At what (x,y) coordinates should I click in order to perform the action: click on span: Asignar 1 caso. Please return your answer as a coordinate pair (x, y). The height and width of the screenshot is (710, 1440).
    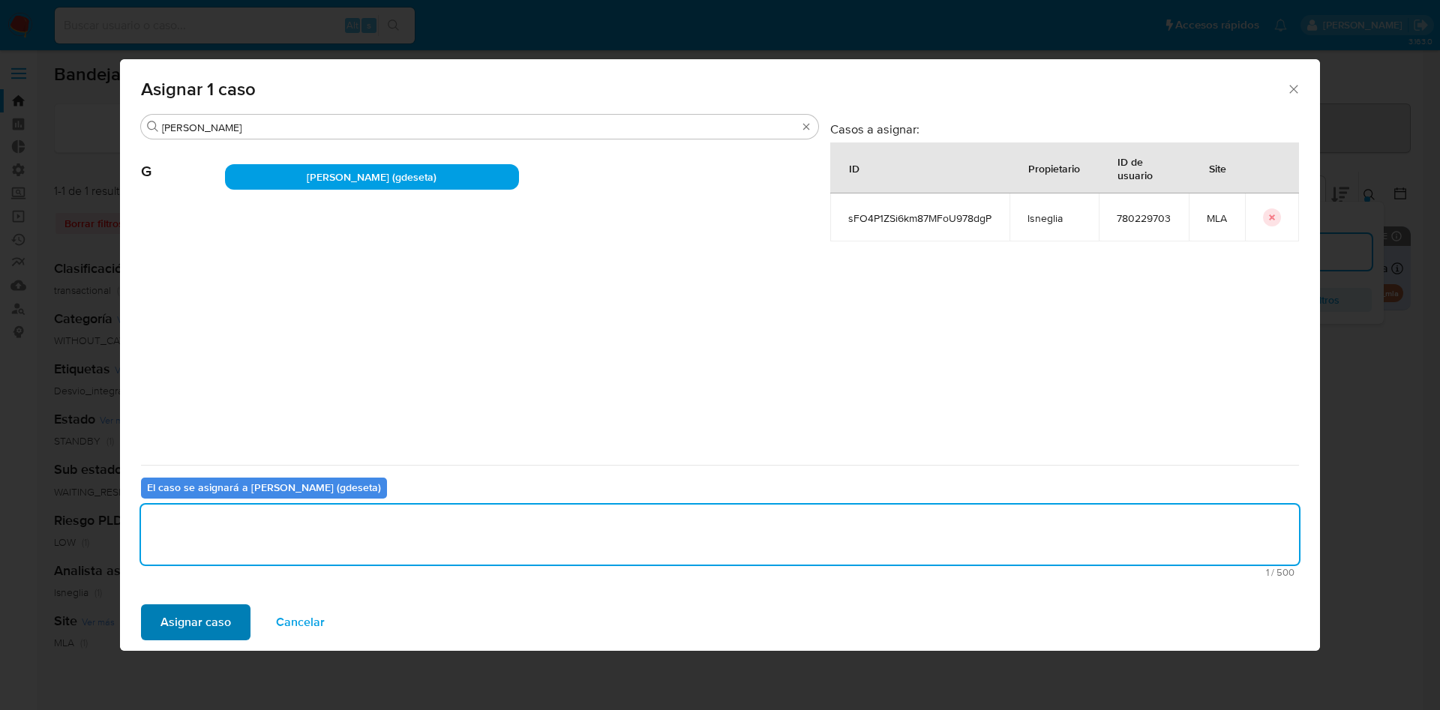
    Looking at the image, I should click on (713, 89).